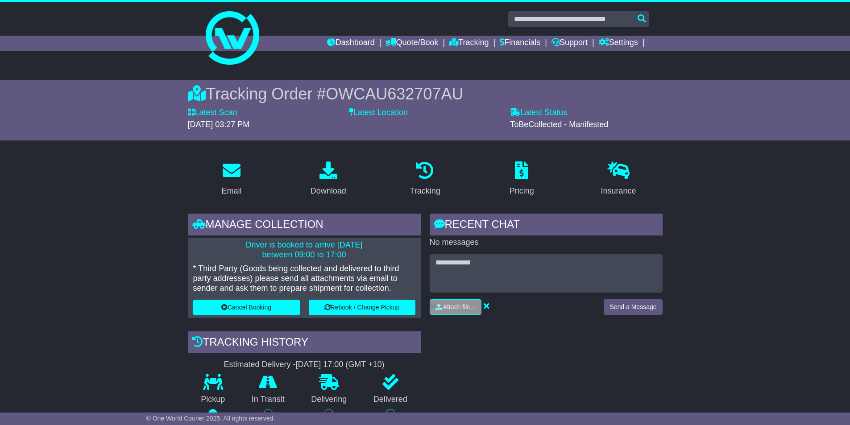 The image size is (850, 425). I want to click on div: Tracking Order #, so click(425, 94).